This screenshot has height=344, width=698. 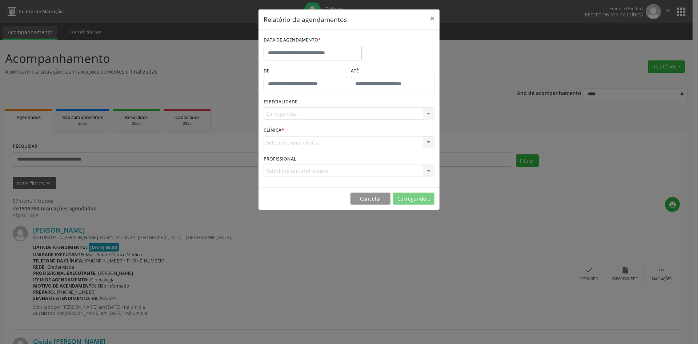 What do you see at coordinates (305, 71) in the screenshot?
I see `label: De` at bounding box center [305, 71].